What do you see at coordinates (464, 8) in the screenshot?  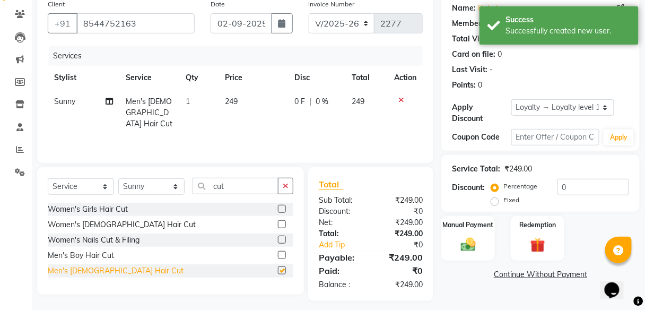 I see `div: Name:` at bounding box center [464, 8].